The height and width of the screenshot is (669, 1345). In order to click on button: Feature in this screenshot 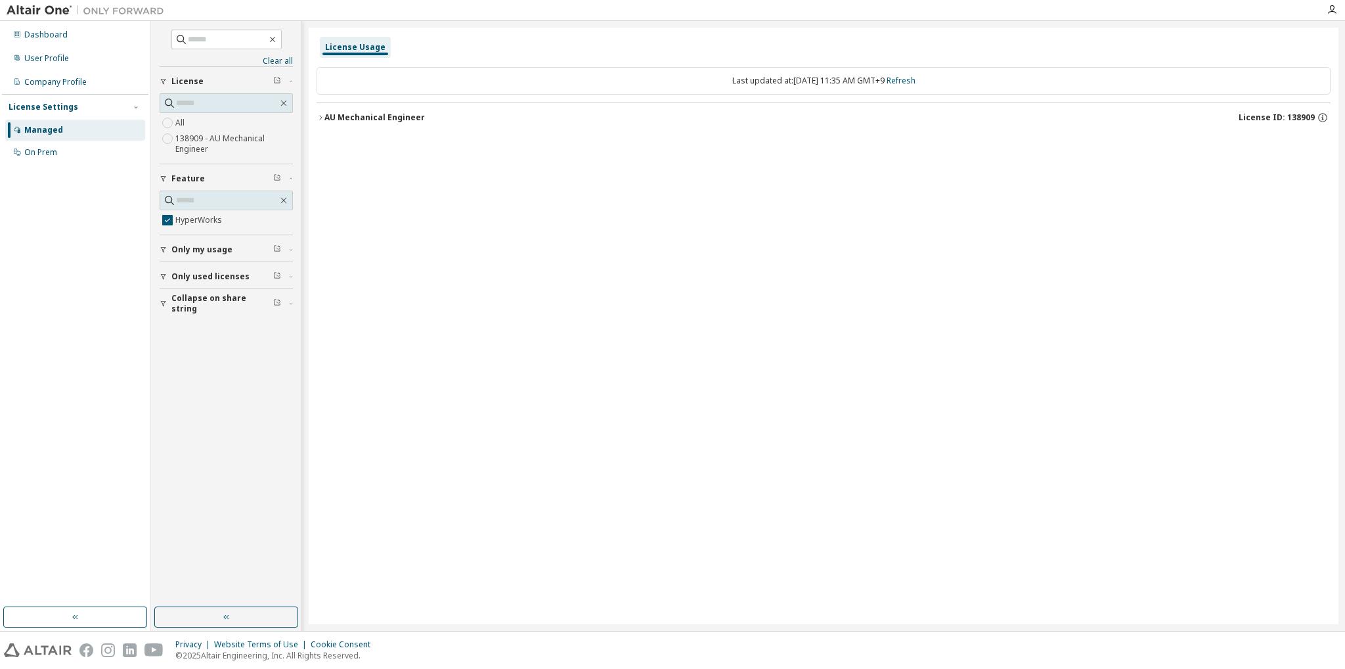, I will do `click(226, 179)`.